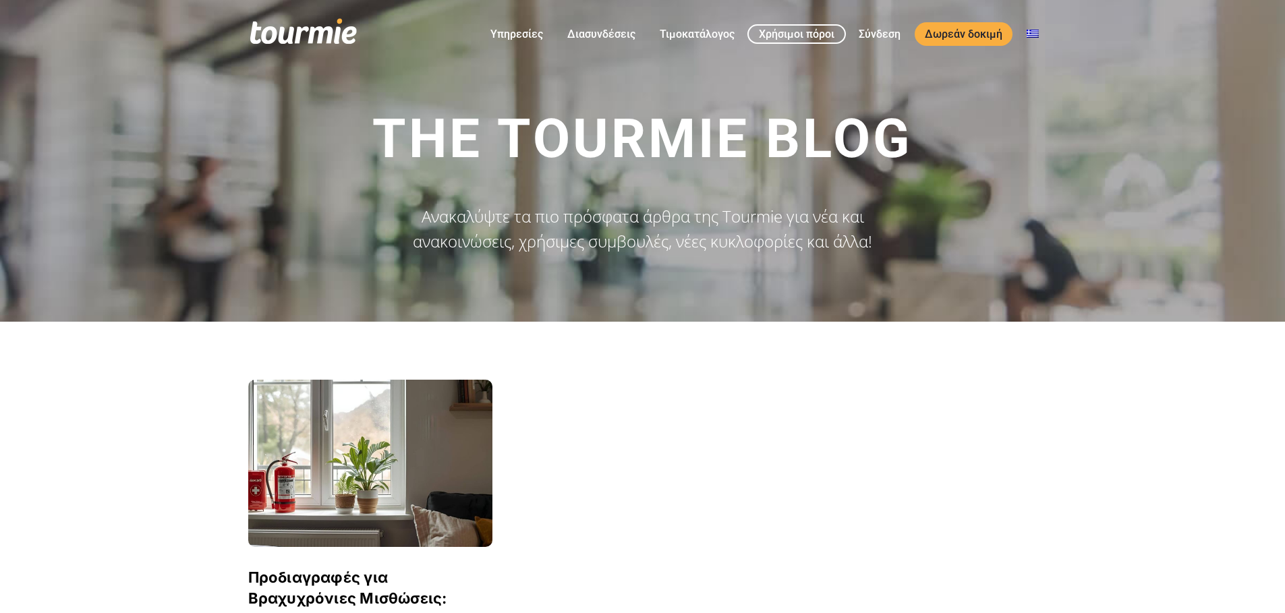 The width and height of the screenshot is (1285, 613). I want to click on a: Χρήσιμοι πόροι, so click(797, 34).